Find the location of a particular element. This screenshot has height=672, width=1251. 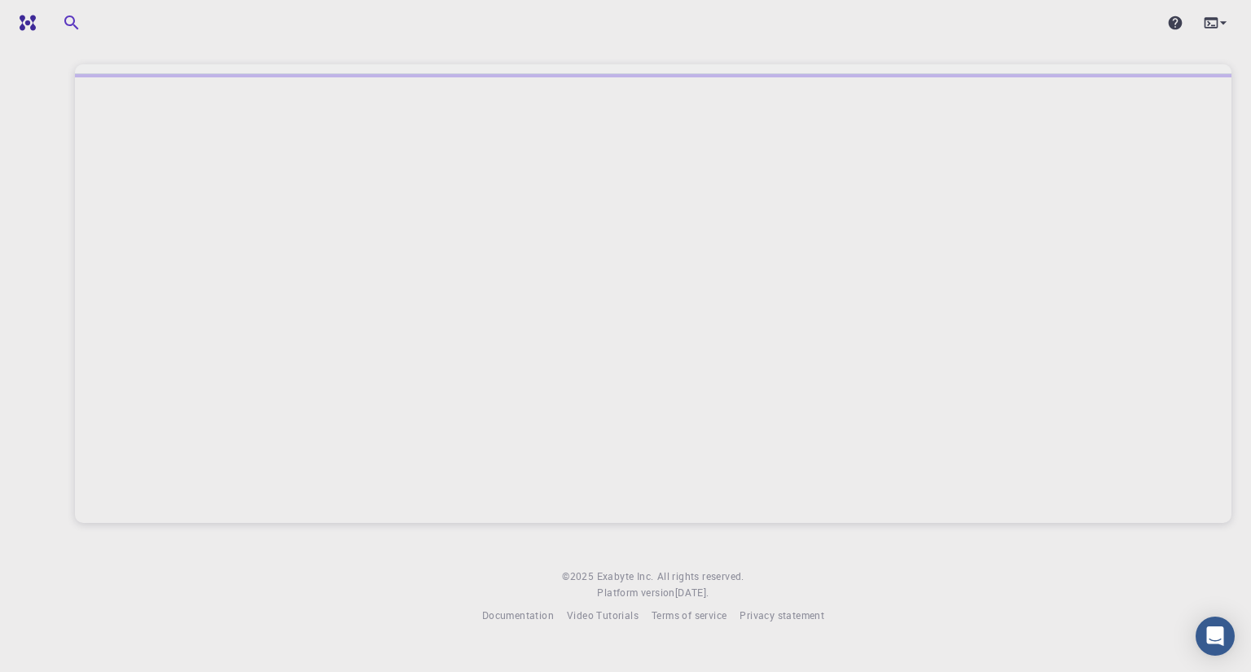

a: Video Tutorials is located at coordinates (603, 616).